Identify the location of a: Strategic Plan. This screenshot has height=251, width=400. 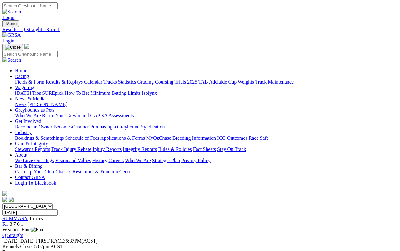
(166, 161).